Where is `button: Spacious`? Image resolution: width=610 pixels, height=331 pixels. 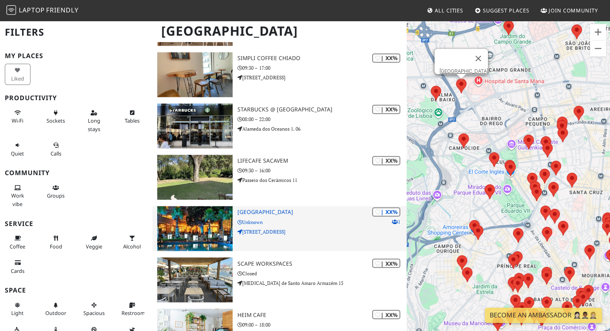 button: Spacious is located at coordinates (94, 309).